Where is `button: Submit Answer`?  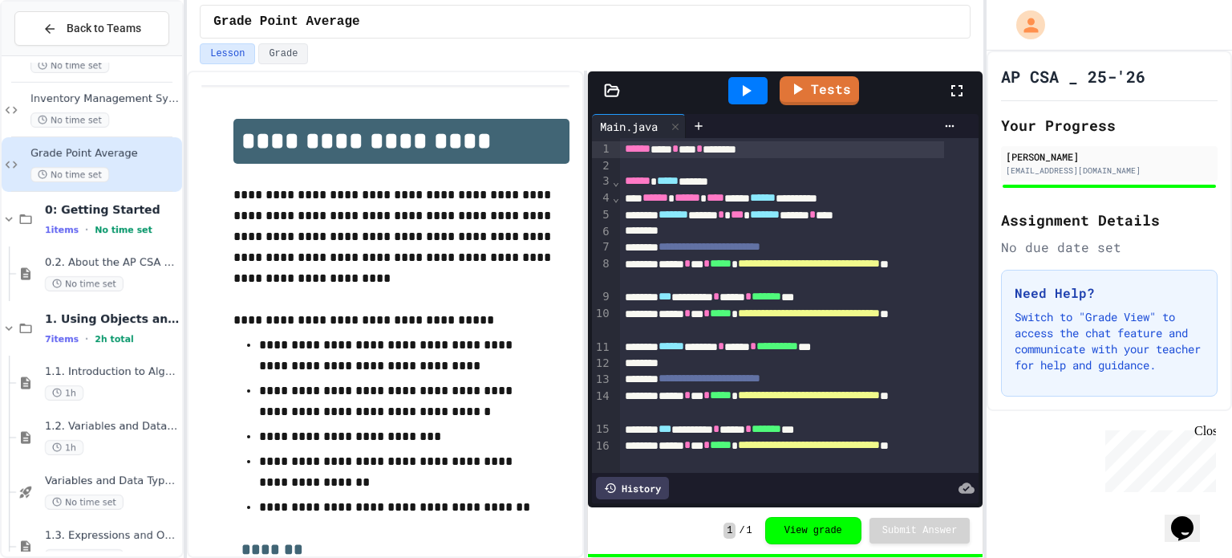
button: Submit Answer is located at coordinates (920, 530).